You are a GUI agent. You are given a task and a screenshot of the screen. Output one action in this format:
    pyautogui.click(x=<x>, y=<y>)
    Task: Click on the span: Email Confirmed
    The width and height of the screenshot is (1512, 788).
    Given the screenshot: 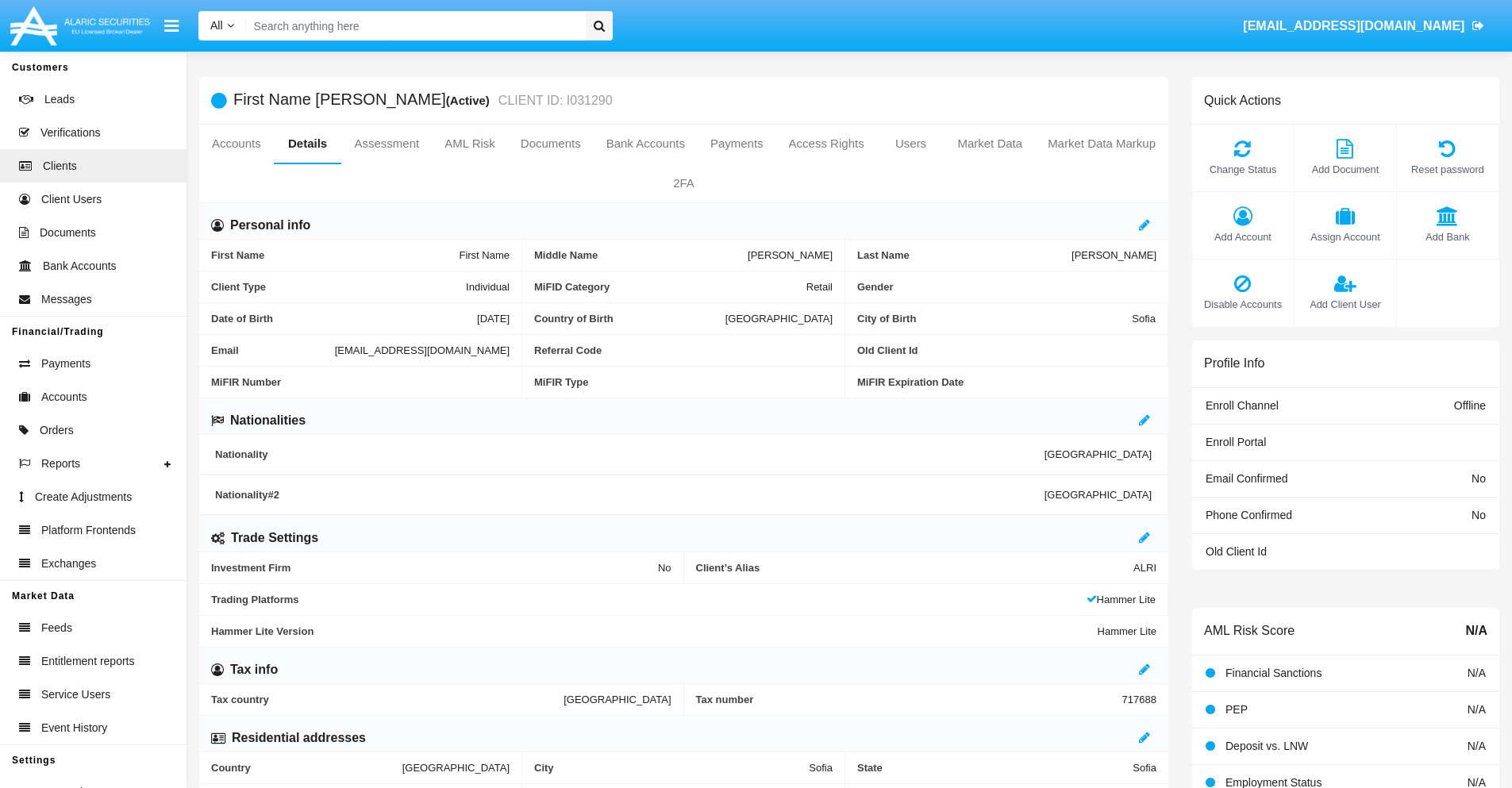 What is the action you would take?
    pyautogui.click(x=1246, y=479)
    